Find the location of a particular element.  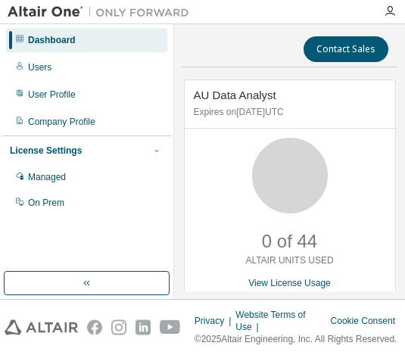

div: Managed is located at coordinates (47, 177).